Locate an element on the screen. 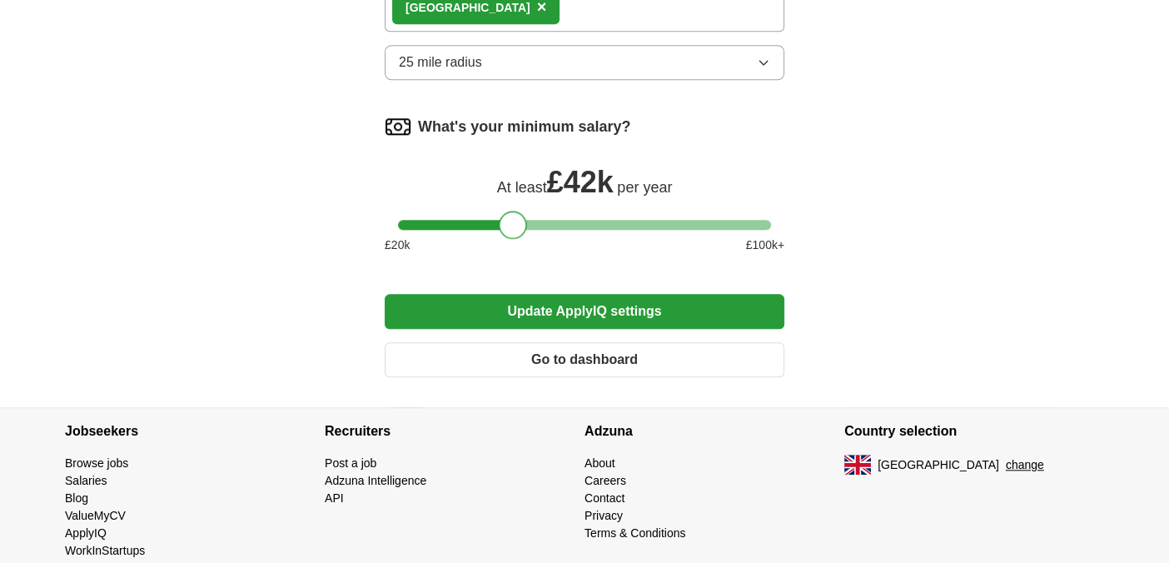 This screenshot has height=563, width=1169. a: Adzuna Intelligence is located at coordinates (376, 480).